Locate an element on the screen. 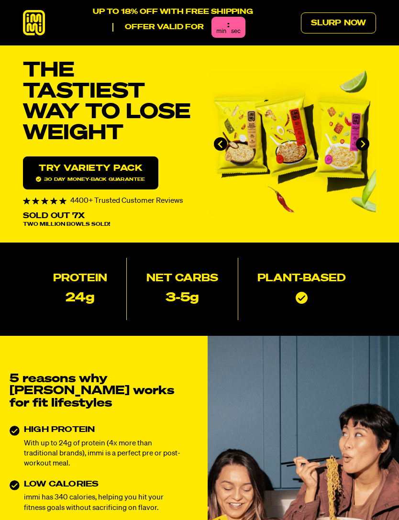 The height and width of the screenshot is (520, 399). h2: Net Carbs is located at coordinates (182, 279).